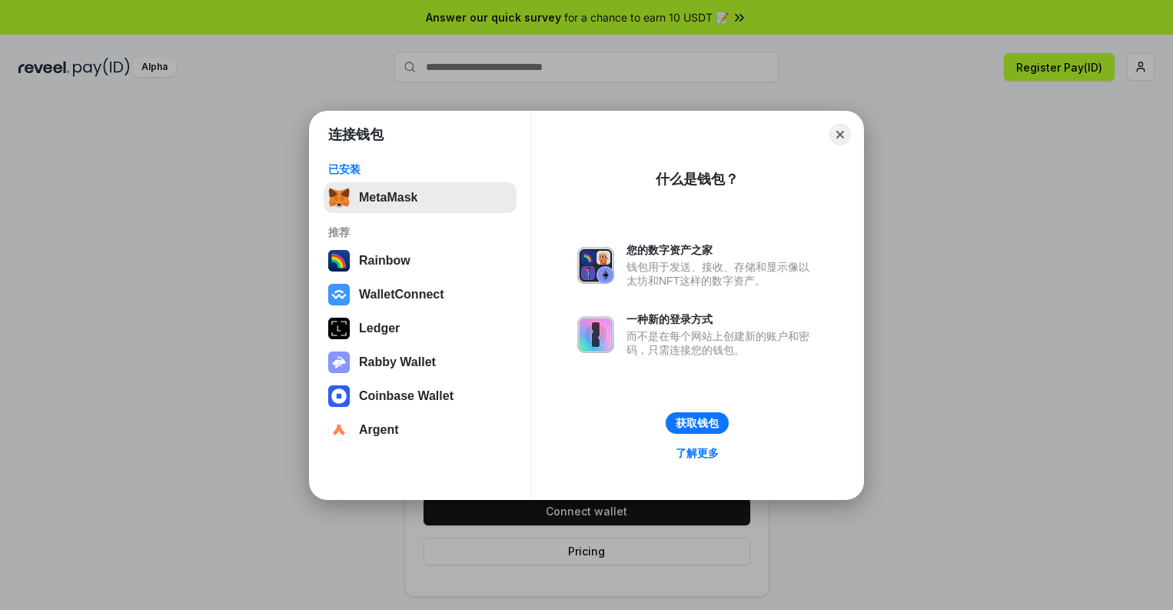 This screenshot has width=1173, height=610. What do you see at coordinates (420, 430) in the screenshot?
I see `button: Argent` at bounding box center [420, 430].